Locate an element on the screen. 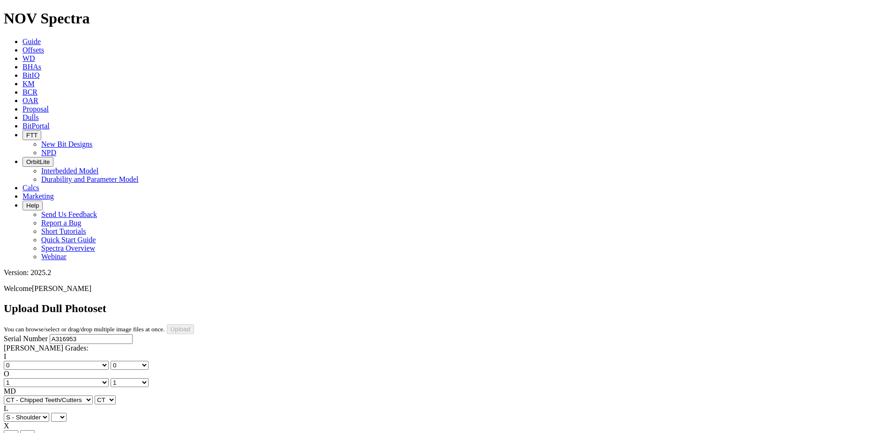  label: Serial Number is located at coordinates (26, 338).